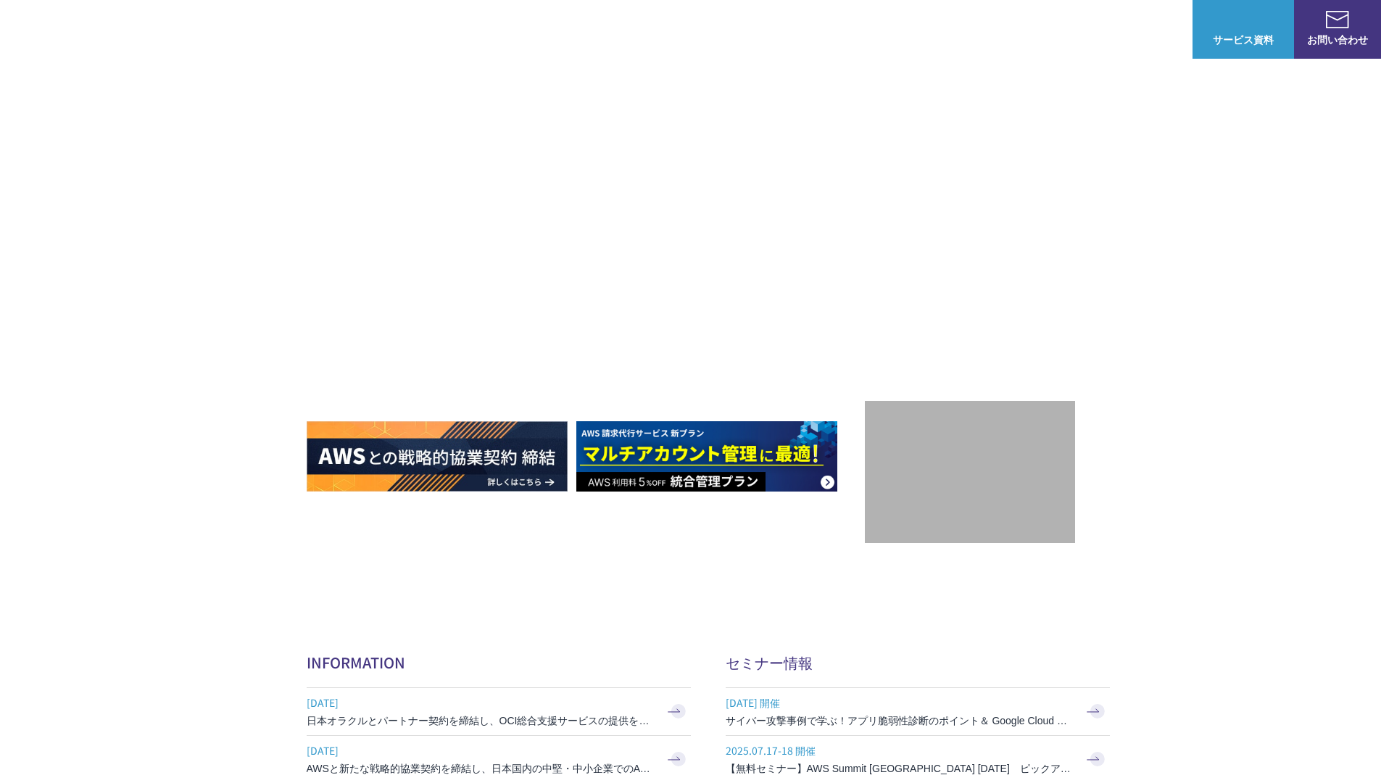 Image resolution: width=1381 pixels, height=783 pixels. I want to click on p: 強み, so click(708, 29).